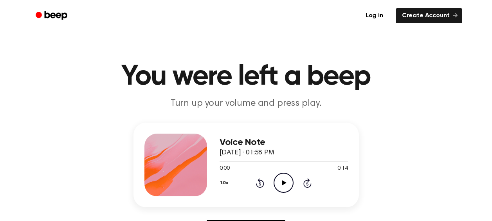 The image size is (492, 221). What do you see at coordinates (343, 168) in the screenshot?
I see `span: 0:14` at bounding box center [343, 168].